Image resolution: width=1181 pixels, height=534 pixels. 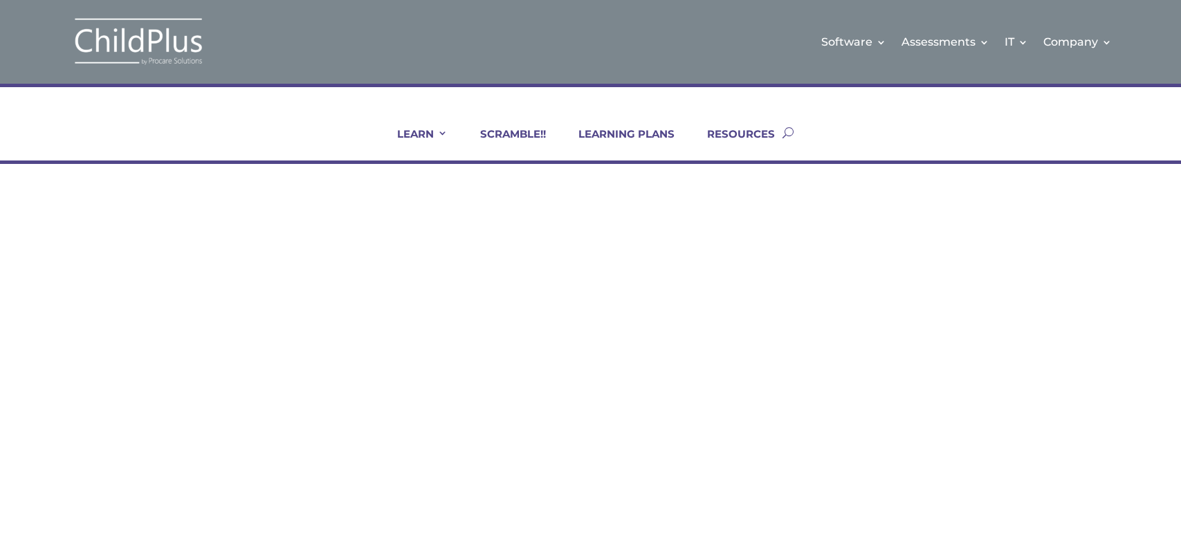 I want to click on a: Assessments, so click(x=945, y=41).